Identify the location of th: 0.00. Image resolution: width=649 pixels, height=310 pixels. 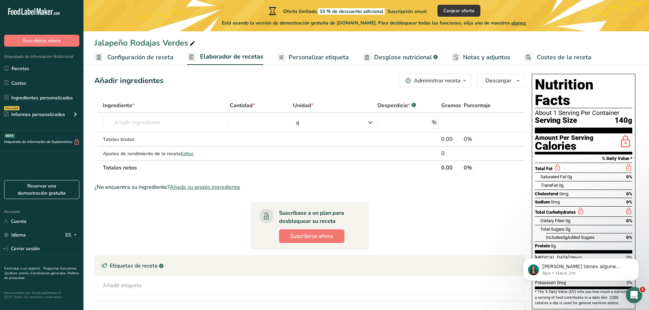
(451, 168).